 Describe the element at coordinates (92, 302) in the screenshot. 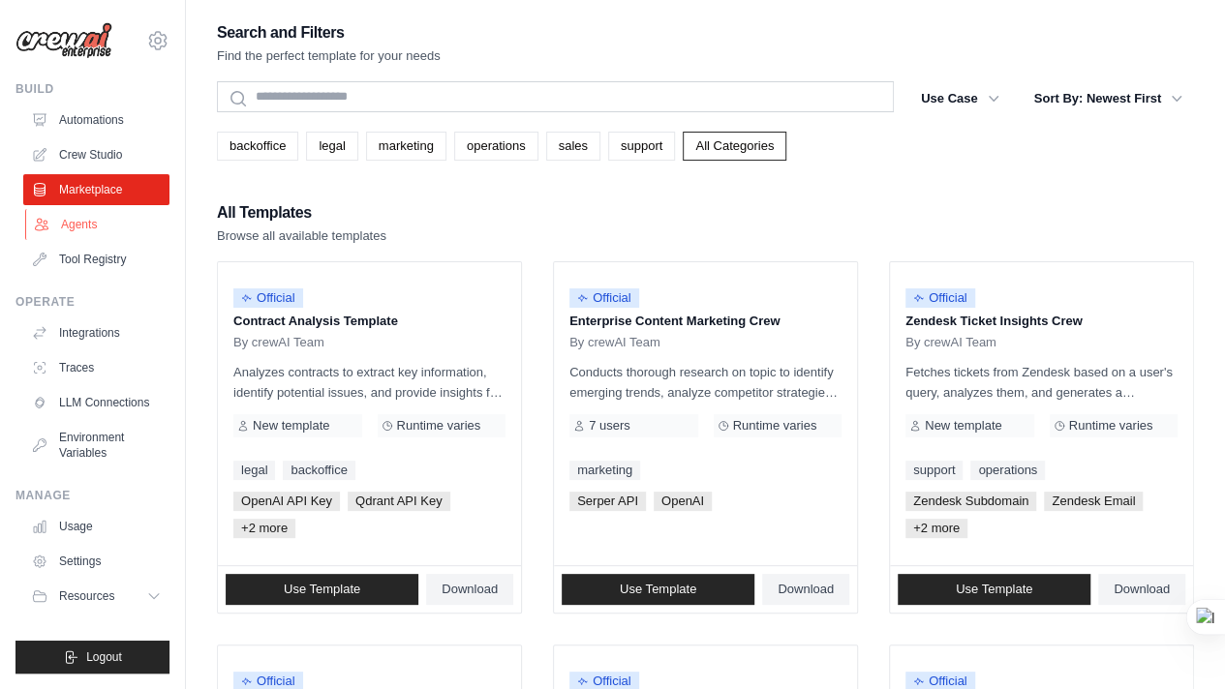

I see `div: Operate` at that location.